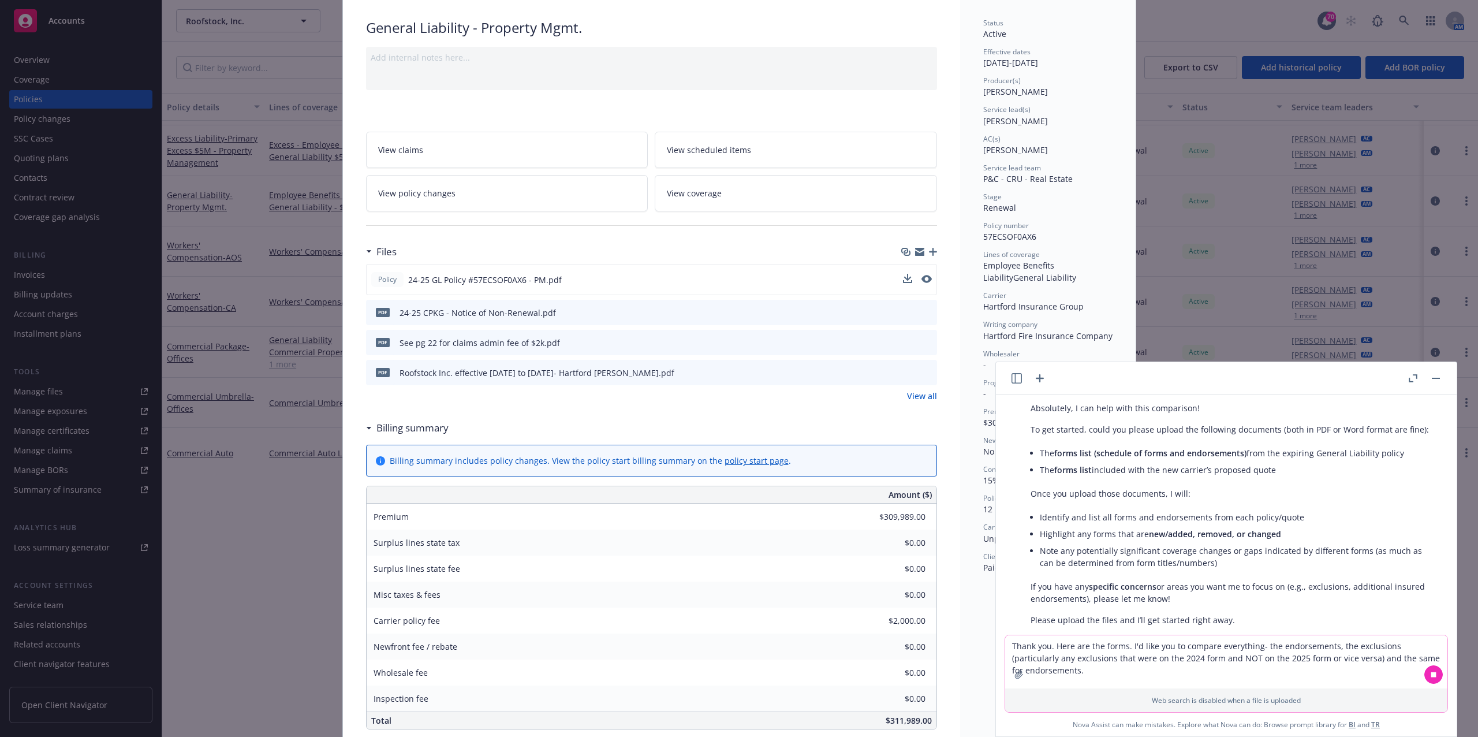 This screenshot has width=1478, height=737. What do you see at coordinates (381, 252) in the screenshot?
I see `div: Files` at bounding box center [381, 252].